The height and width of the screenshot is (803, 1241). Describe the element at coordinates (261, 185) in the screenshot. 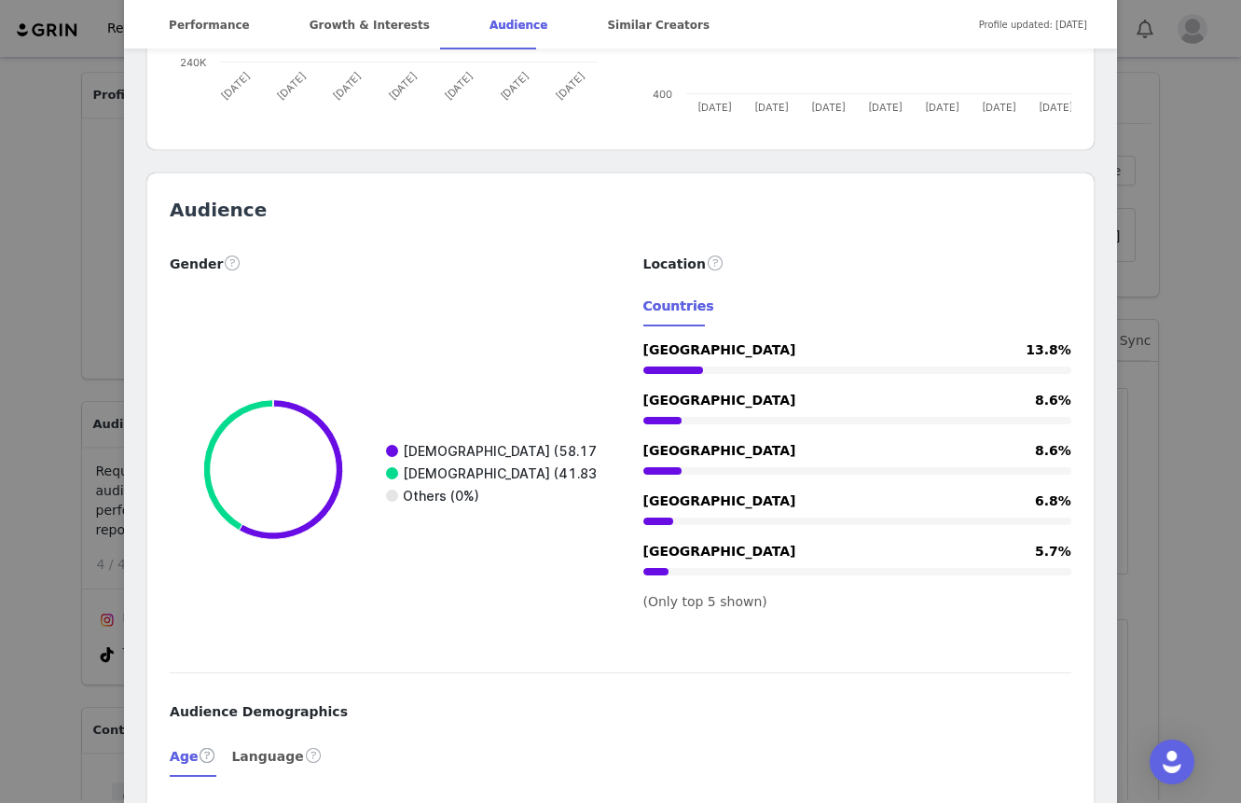

I see `p: 5 Months` at that location.